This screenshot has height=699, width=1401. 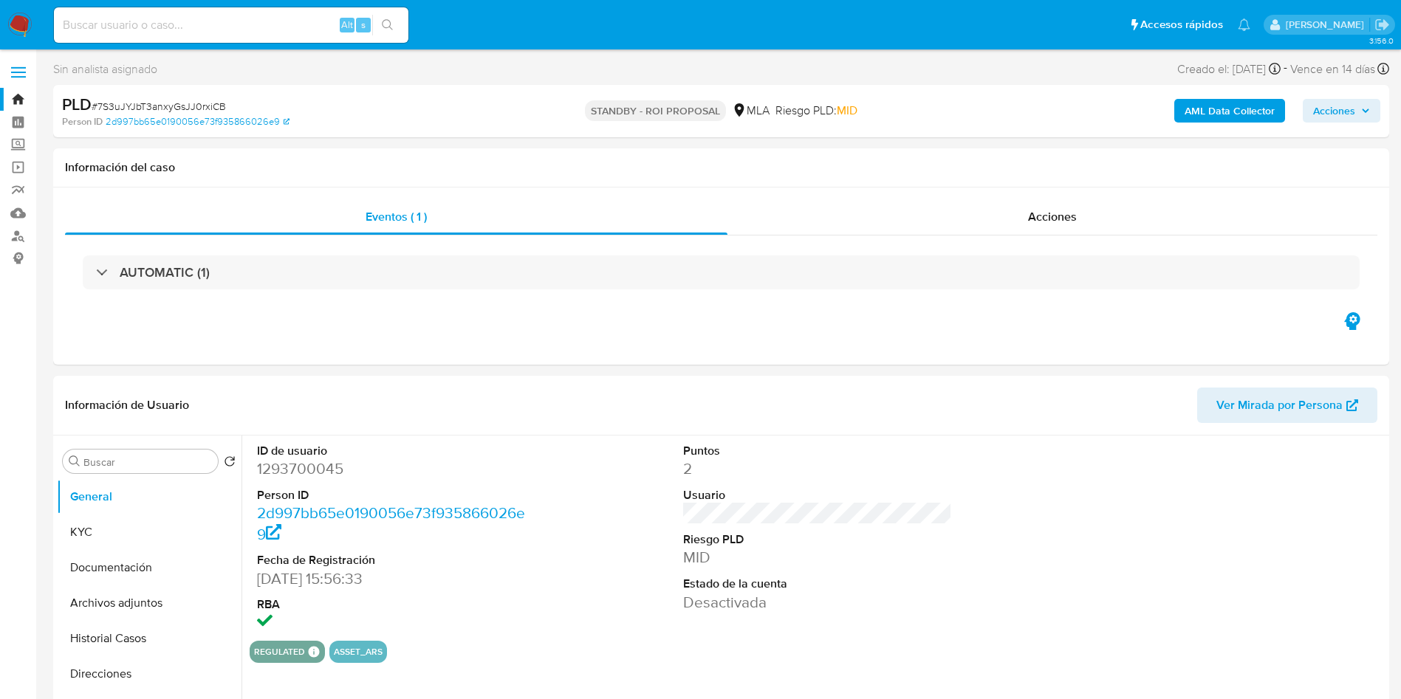 What do you see at coordinates (159, 106) in the screenshot?
I see `span: # 7S3uJYJbT3anxyGsJJ0rxiCB` at bounding box center [159, 106].